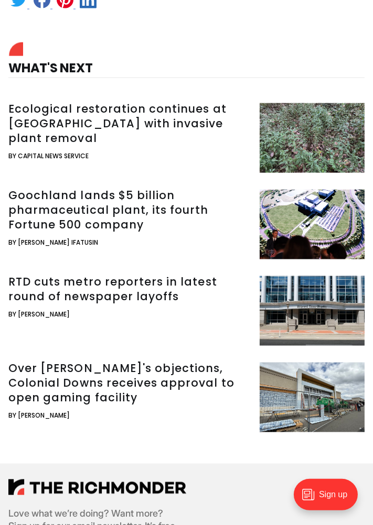  Describe the element at coordinates (48, 156) in the screenshot. I see `span: By Capital News Service` at that location.